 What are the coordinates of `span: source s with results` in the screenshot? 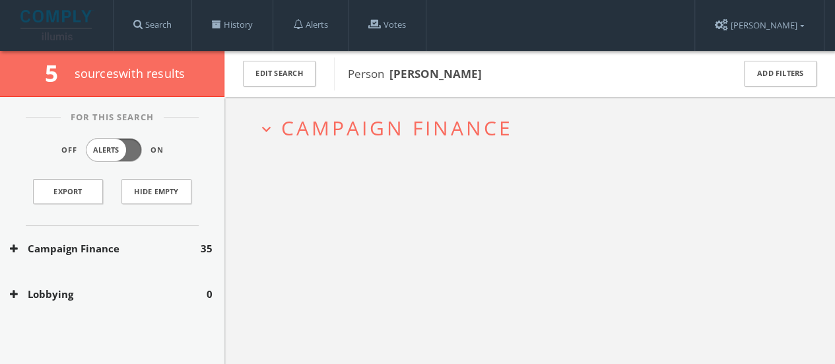 It's located at (130, 73).